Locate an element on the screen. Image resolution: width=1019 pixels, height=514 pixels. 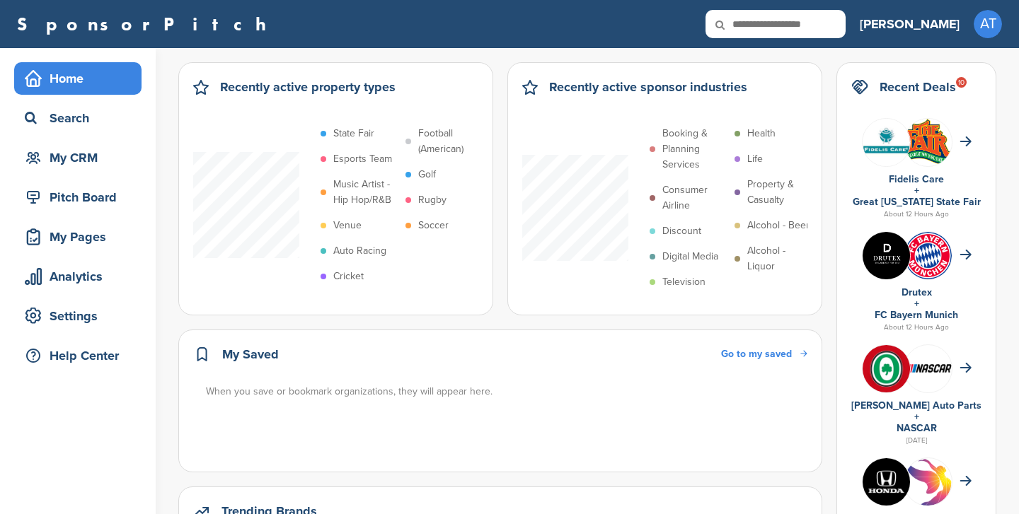
p: Booking & Planning Services is located at coordinates (695, 149).